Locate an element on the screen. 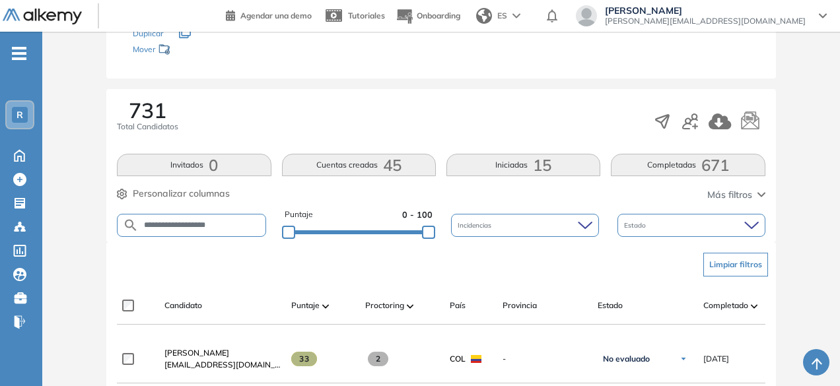 The height and width of the screenshot is (386, 840). img: arrow is located at coordinates (517, 16).